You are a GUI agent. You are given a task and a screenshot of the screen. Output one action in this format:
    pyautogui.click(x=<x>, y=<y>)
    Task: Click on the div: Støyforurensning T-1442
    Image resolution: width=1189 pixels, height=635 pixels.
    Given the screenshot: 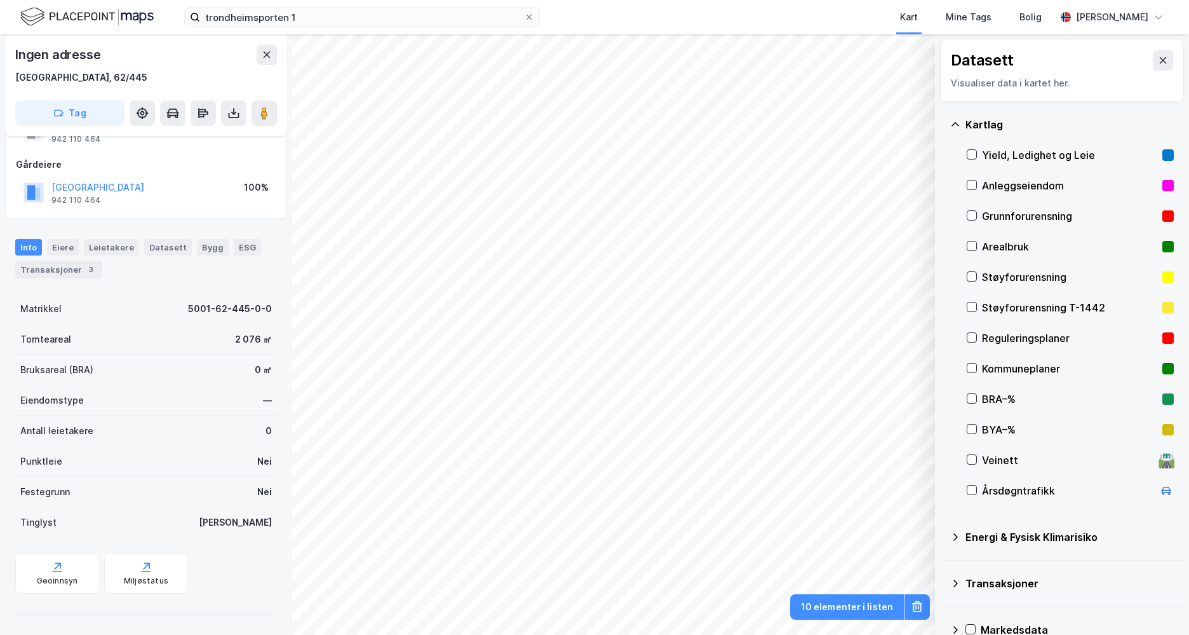 What is the action you would take?
    pyautogui.click(x=1070, y=307)
    